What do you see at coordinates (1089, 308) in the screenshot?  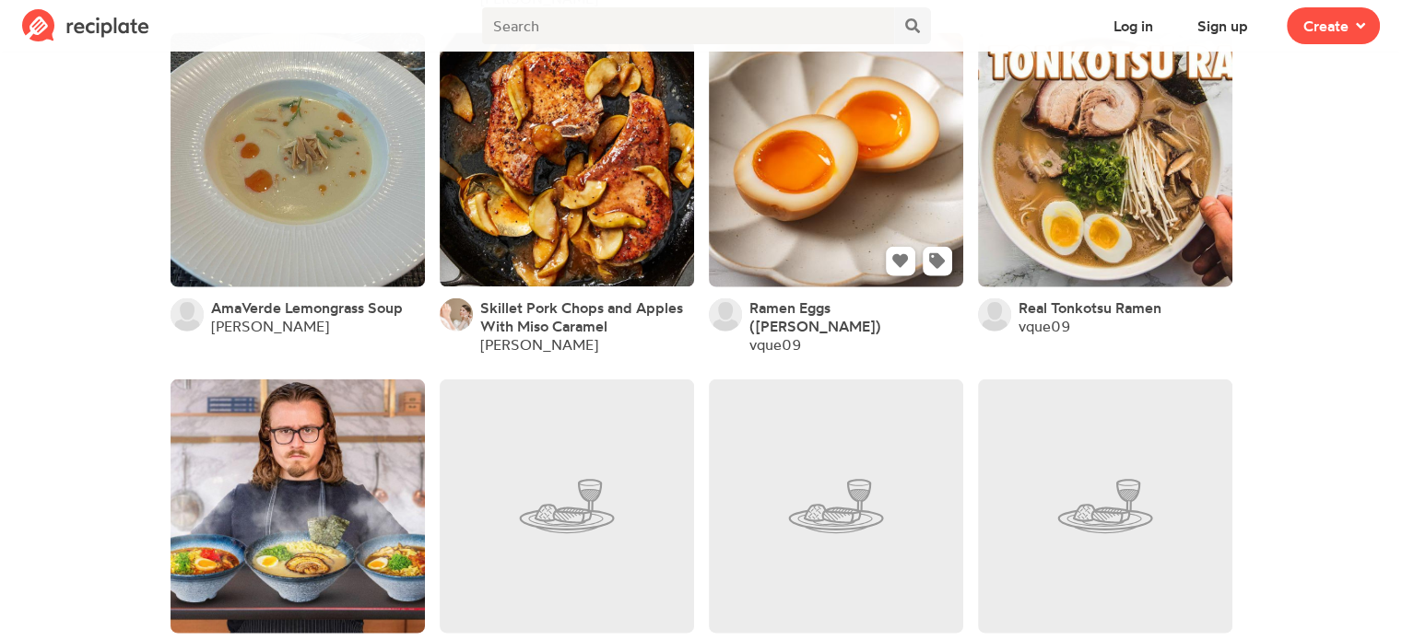 I see `span: Real Tonkotsu Ramen` at bounding box center [1089, 308].